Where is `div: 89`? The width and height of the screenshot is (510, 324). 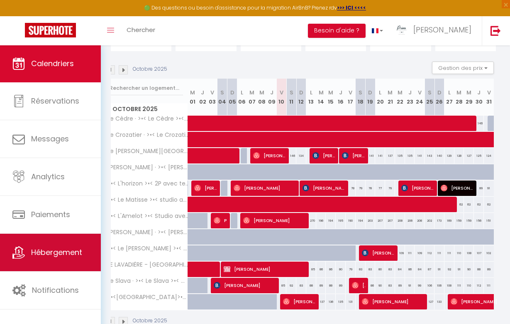
div: 89 is located at coordinates (400, 285).